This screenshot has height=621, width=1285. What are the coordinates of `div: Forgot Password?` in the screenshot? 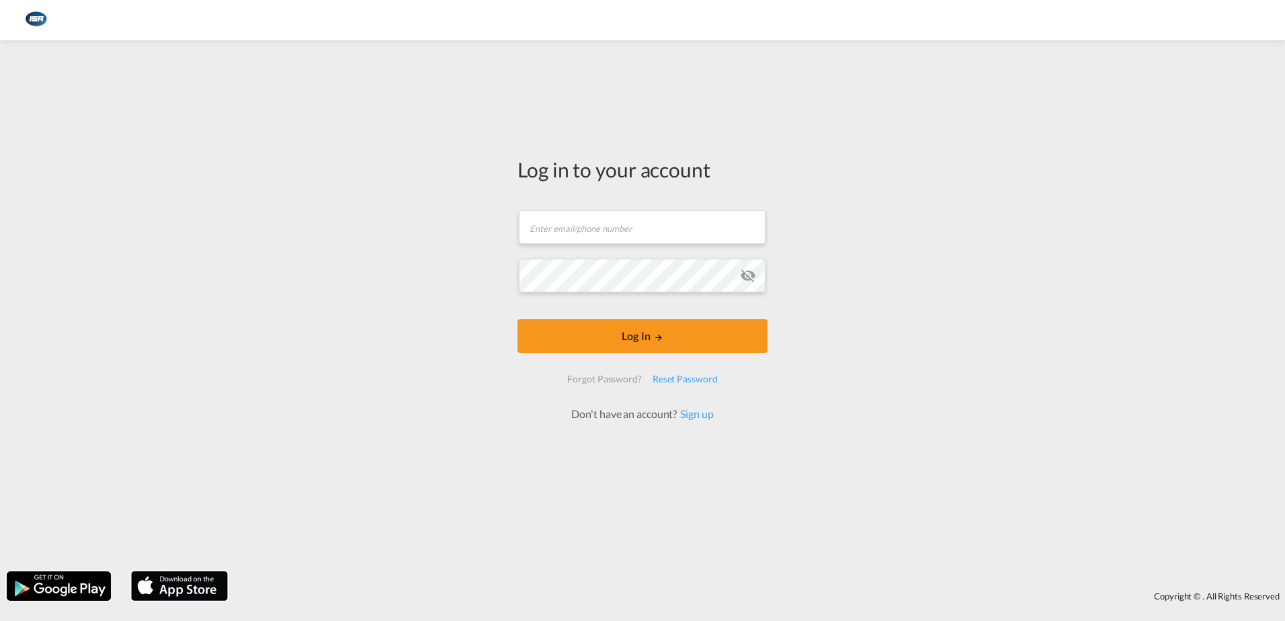 It's located at (604, 379).